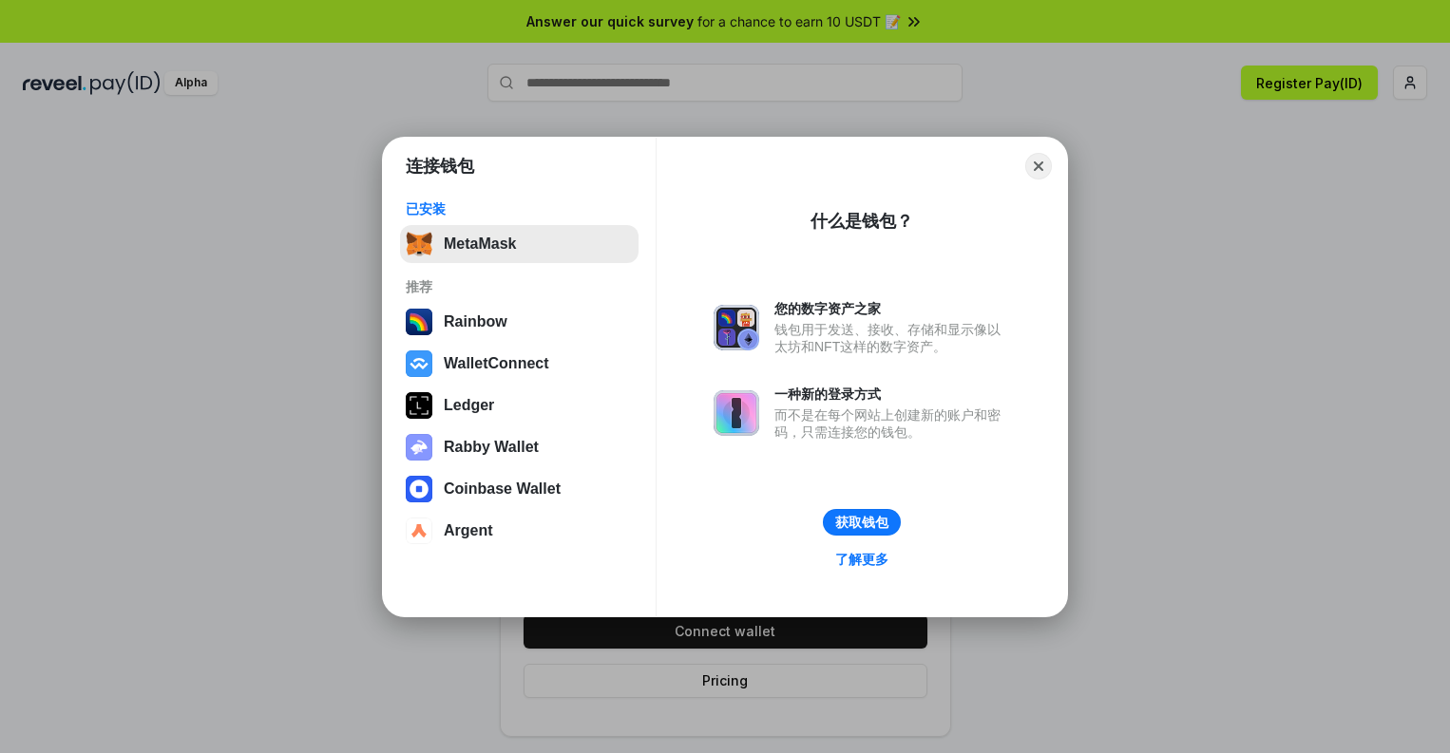  I want to click on div: 钱包用于发送、接收、存储和显示像以太坊和NFT这样的数字资产。, so click(892, 338).